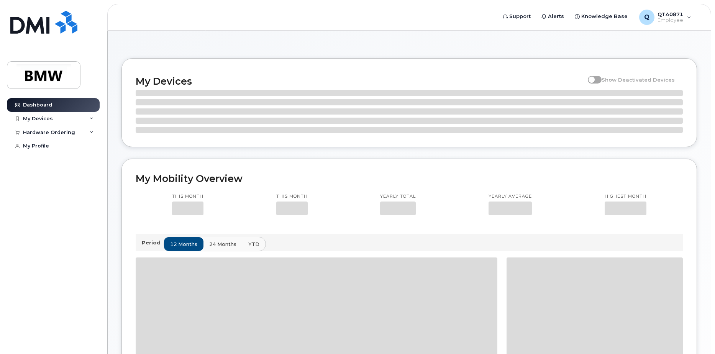 The height and width of the screenshot is (354, 715). I want to click on span: 24 months, so click(223, 244).